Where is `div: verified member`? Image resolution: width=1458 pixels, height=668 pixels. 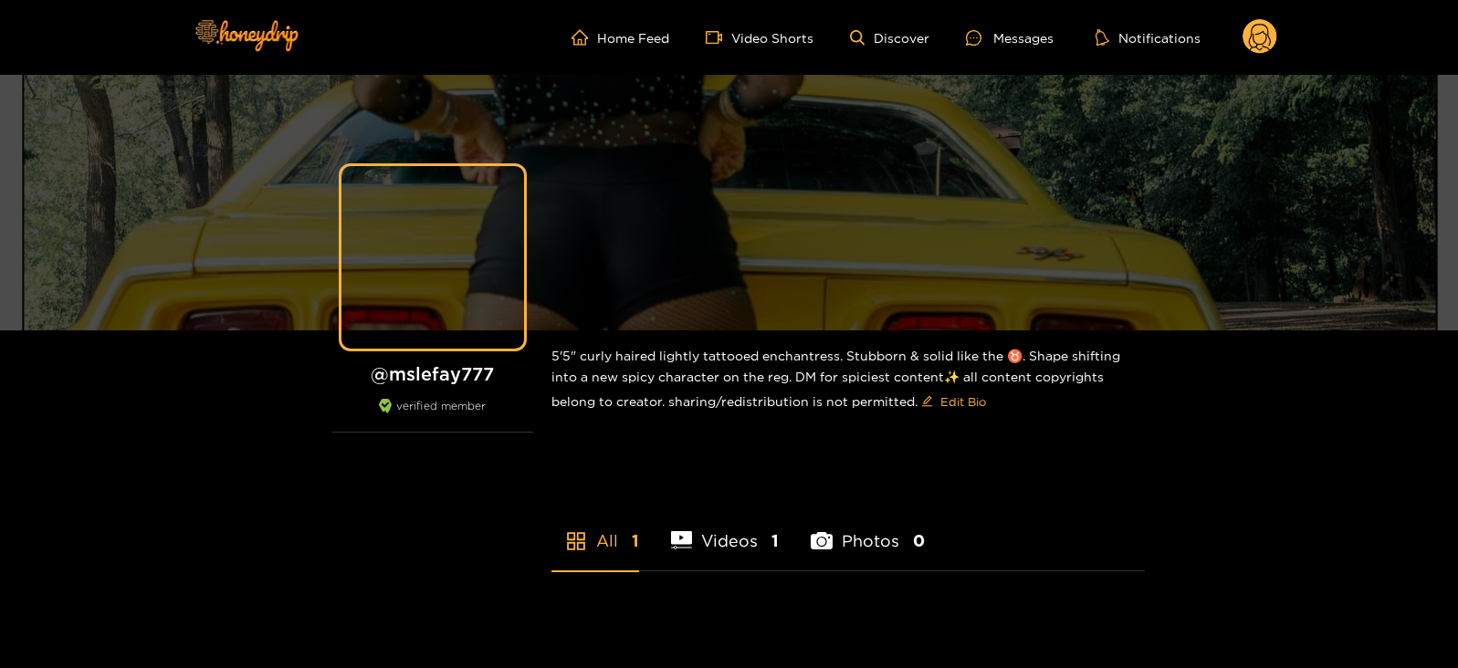 div: verified member is located at coordinates (433, 415).